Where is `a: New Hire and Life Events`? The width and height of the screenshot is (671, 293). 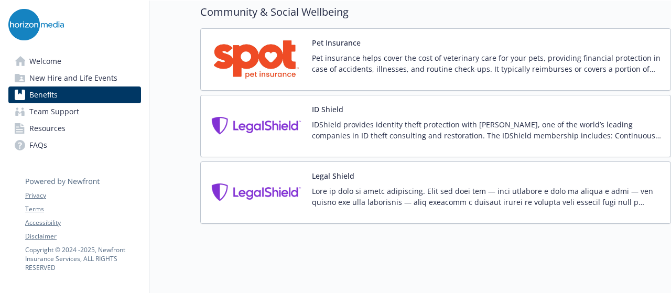
a: New Hire and Life Events is located at coordinates (74, 78).